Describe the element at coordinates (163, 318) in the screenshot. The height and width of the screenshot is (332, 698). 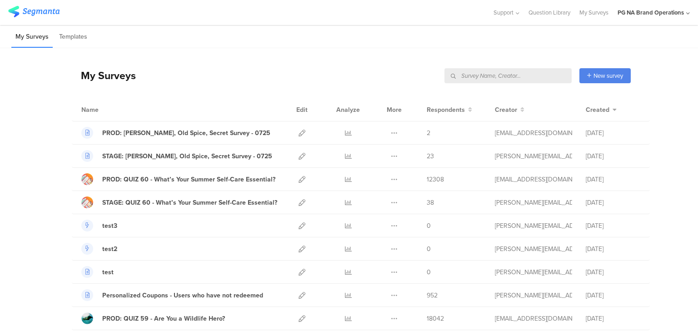
I see `div: PROD: QUIZ 59 - Are You a Wildlife Hero?` at that location.